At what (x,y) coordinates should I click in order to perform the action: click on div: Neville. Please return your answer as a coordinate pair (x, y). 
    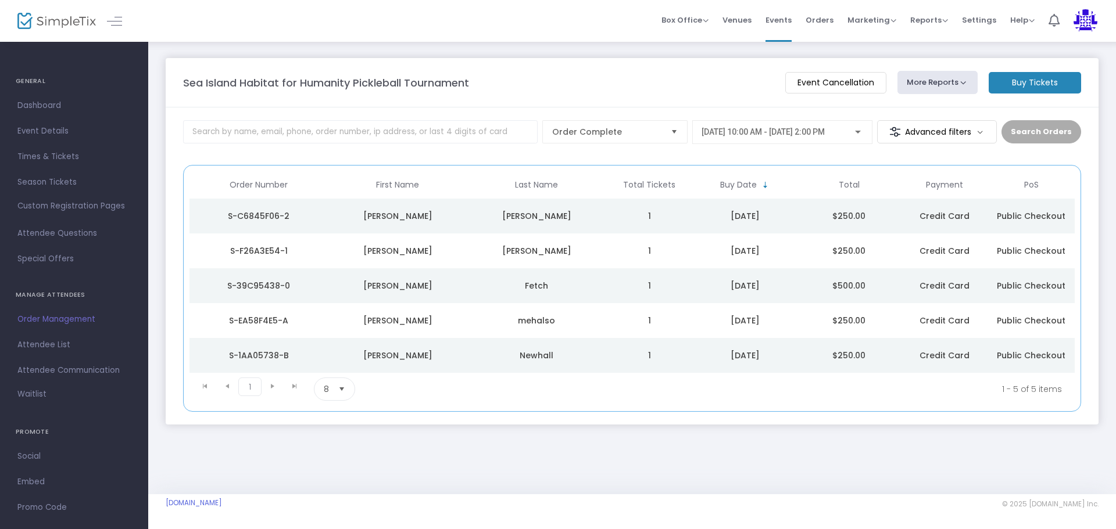
    Looking at the image, I should click on (536, 251).